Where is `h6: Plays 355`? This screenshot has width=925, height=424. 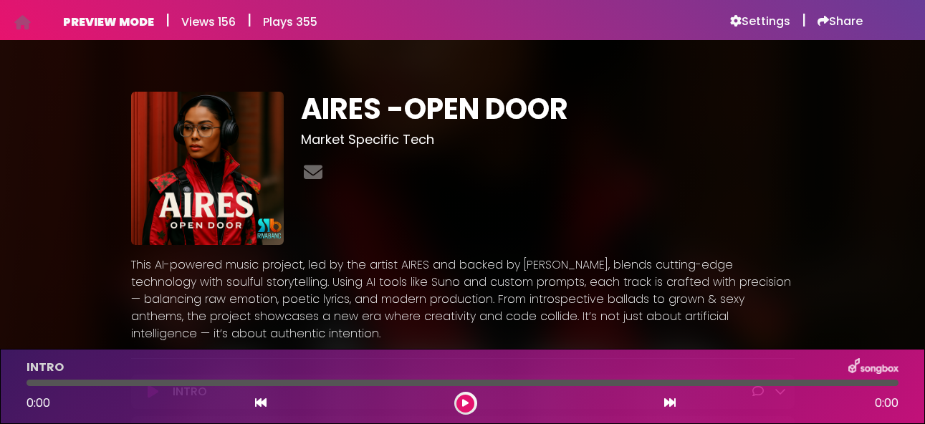
h6: Plays 355 is located at coordinates (290, 21).